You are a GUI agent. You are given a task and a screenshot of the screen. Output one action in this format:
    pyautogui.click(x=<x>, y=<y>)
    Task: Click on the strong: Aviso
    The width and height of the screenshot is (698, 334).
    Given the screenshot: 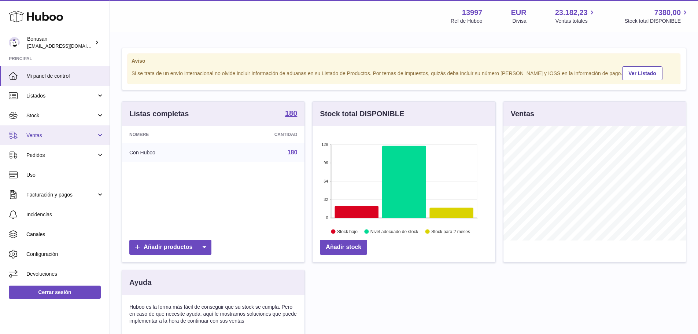 What is the action you would take?
    pyautogui.click(x=404, y=61)
    